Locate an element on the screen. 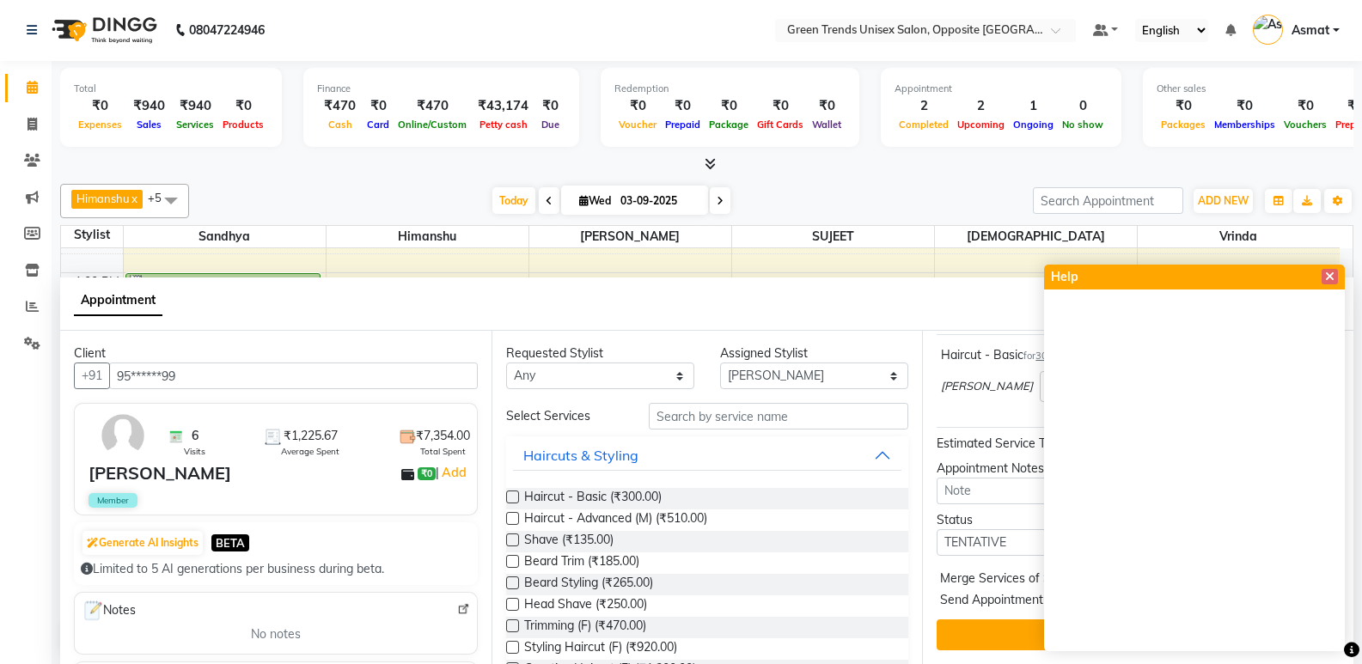 Image resolution: width=1362 pixels, height=664 pixels. a: Add is located at coordinates (454, 473).